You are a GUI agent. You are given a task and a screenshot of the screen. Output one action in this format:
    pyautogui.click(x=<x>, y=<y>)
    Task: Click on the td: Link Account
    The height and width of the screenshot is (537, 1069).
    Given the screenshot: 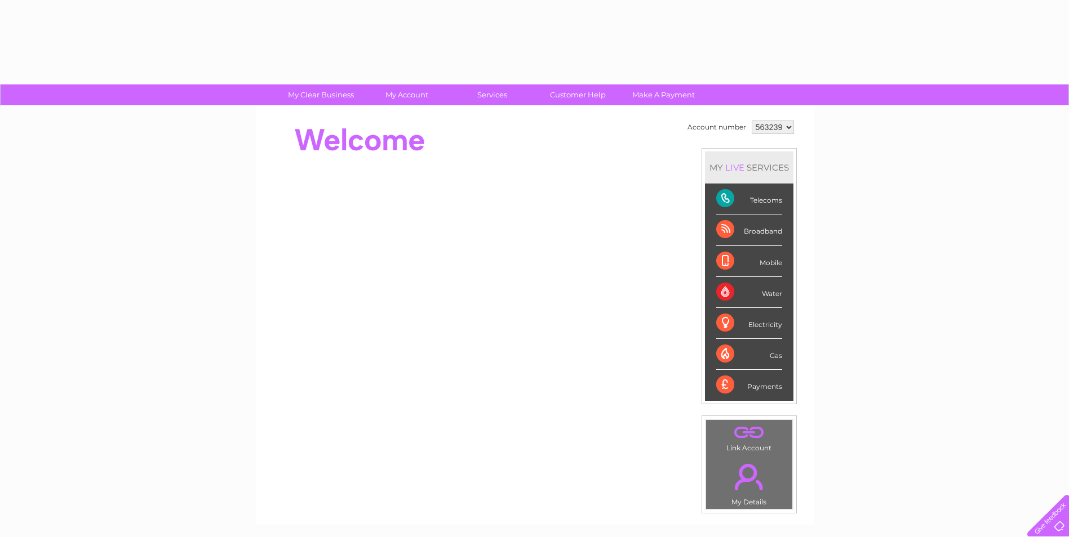 What is the action you would take?
    pyautogui.click(x=749, y=437)
    